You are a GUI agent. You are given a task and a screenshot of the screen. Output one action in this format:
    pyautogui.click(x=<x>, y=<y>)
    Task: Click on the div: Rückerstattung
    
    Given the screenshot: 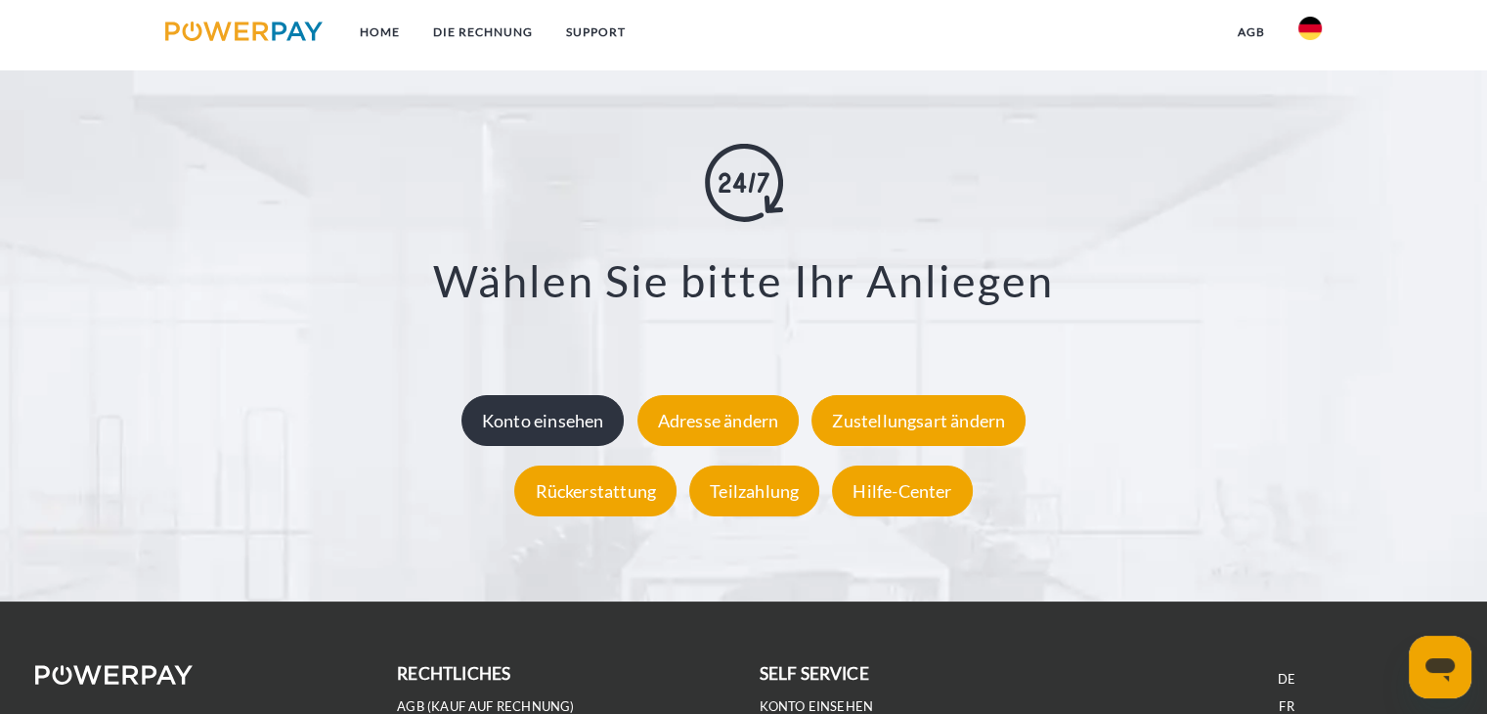 What is the action you would take?
    pyautogui.click(x=595, y=491)
    